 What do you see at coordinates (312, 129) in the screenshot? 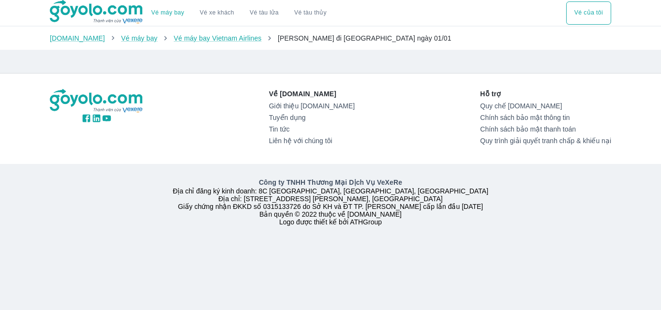
I see `a: Tin tức` at bounding box center [312, 129].